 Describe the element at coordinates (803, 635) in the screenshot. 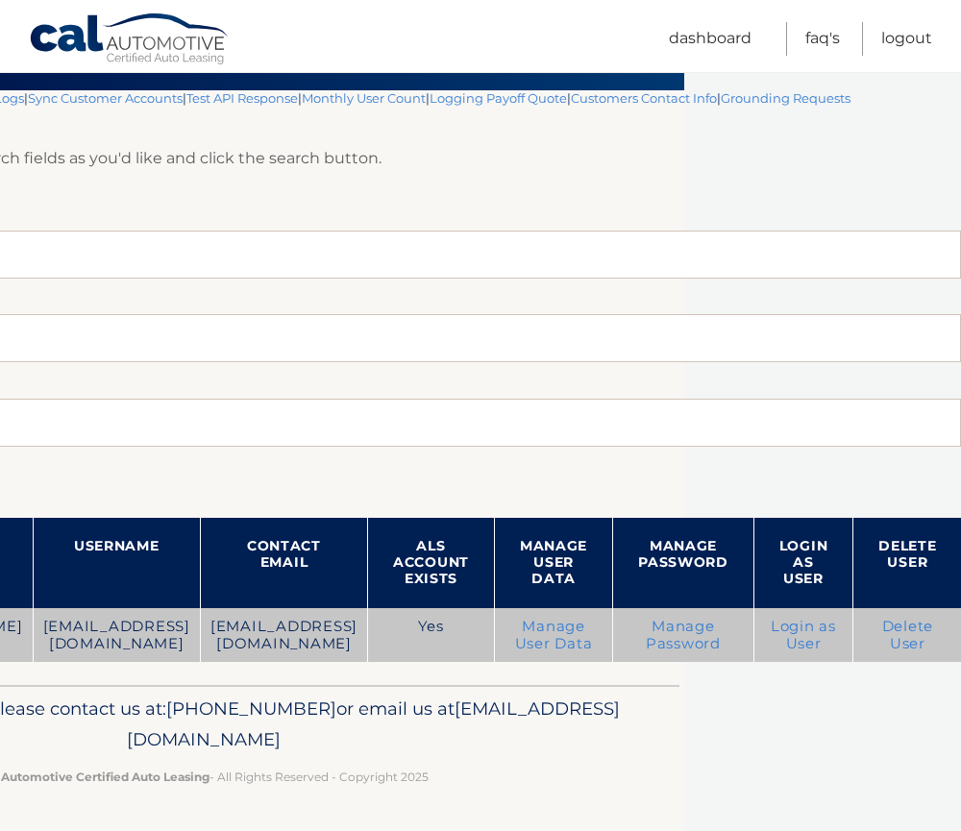

I see `a: Login as User` at that location.